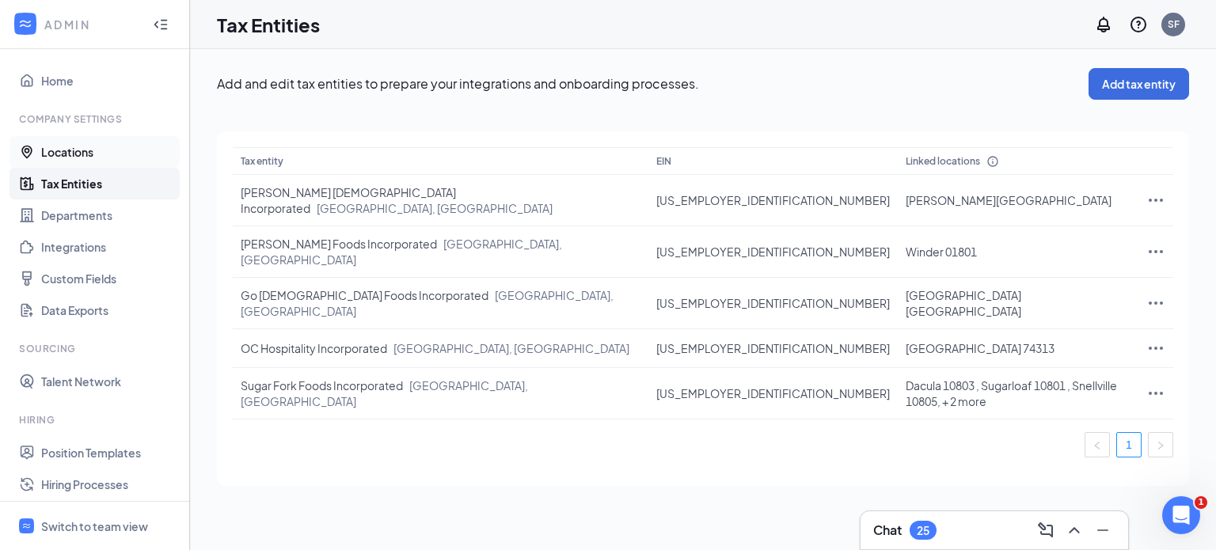 The image size is (1216, 550). What do you see at coordinates (108, 81) in the screenshot?
I see `a: Home` at bounding box center [108, 81].